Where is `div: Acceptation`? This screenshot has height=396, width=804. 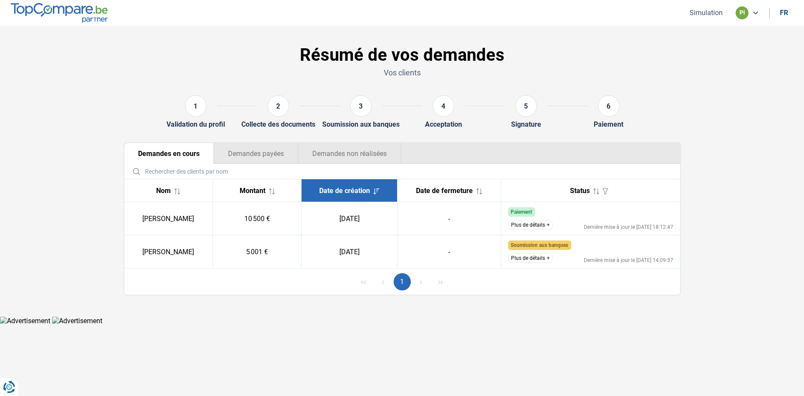
div: Acceptation is located at coordinates (444, 124).